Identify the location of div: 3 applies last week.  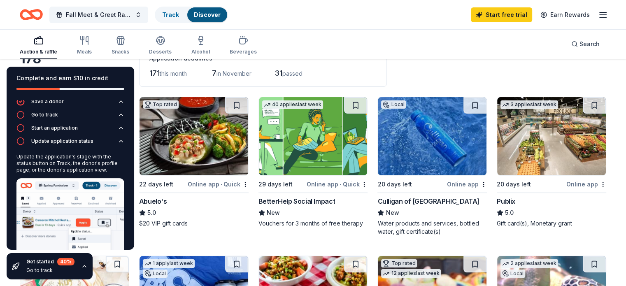
(530, 105).